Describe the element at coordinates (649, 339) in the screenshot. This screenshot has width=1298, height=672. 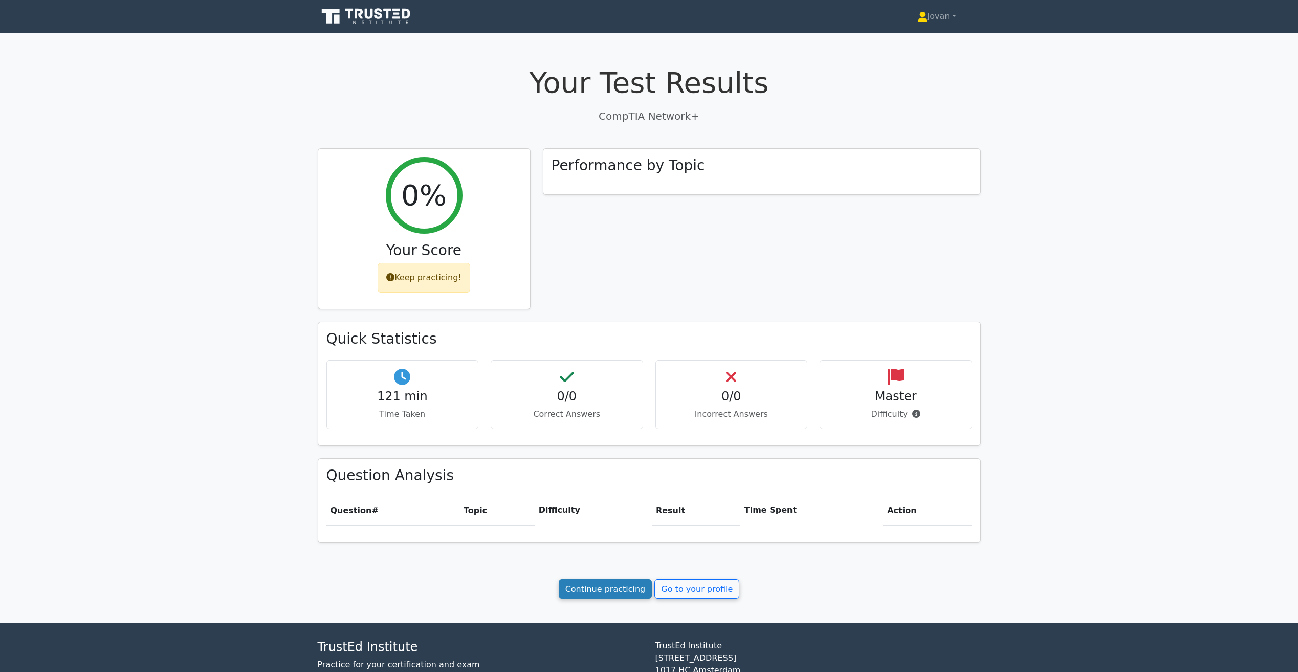
I see `h3: Quick Statistics` at that location.